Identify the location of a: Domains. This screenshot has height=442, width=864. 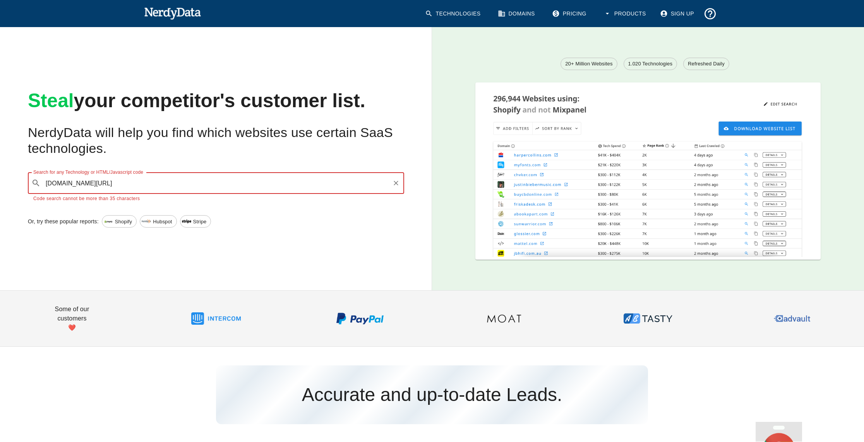
(517, 14).